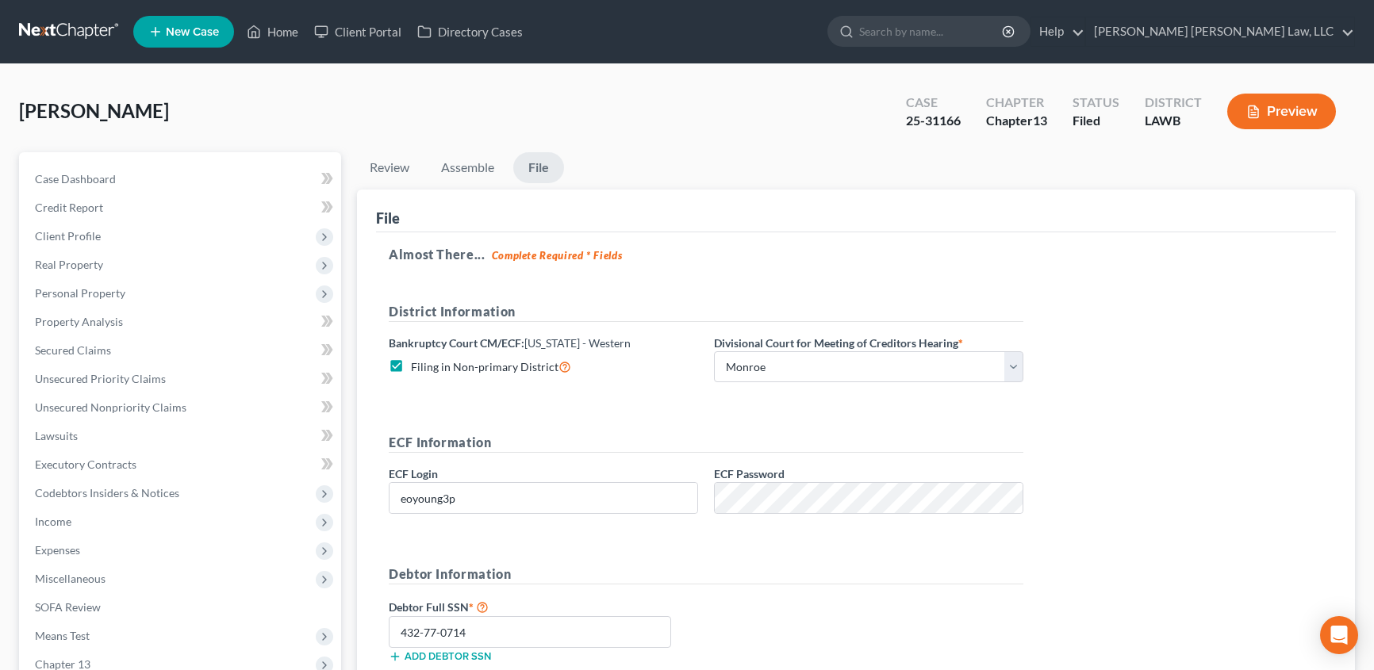 The image size is (1374, 670). Describe the element at coordinates (67, 607) in the screenshot. I see `span: SOFA Review` at that location.